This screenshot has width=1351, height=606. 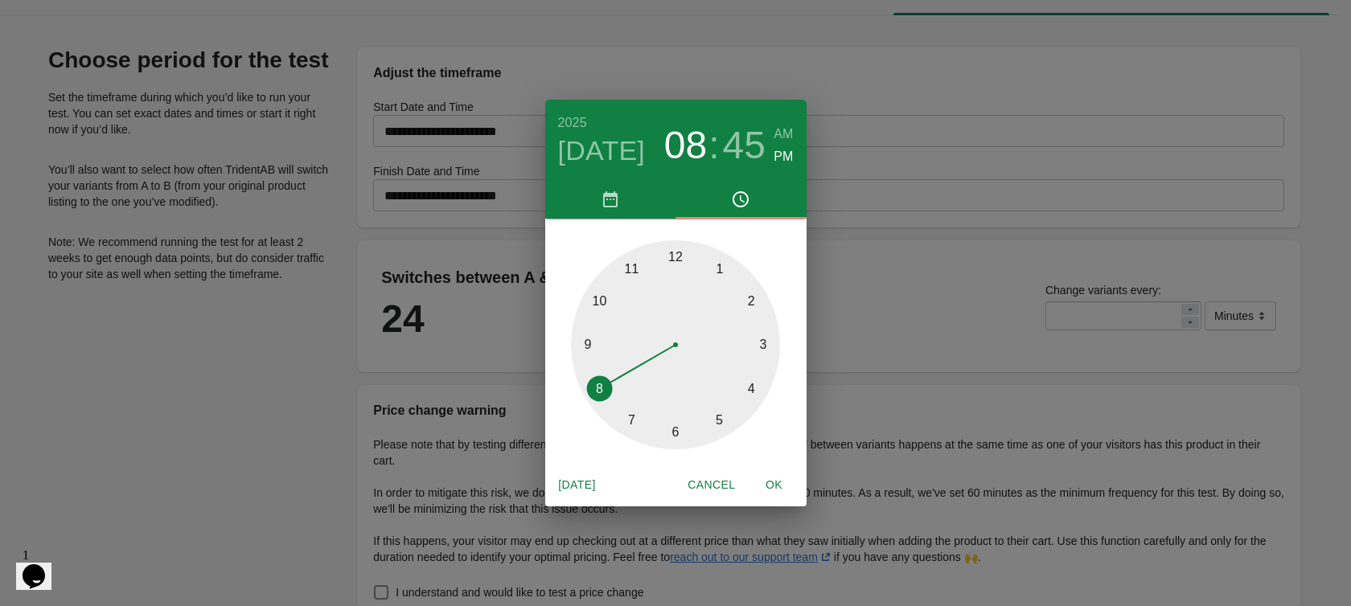 What do you see at coordinates (744, 146) in the screenshot?
I see `button: 45` at bounding box center [744, 146].